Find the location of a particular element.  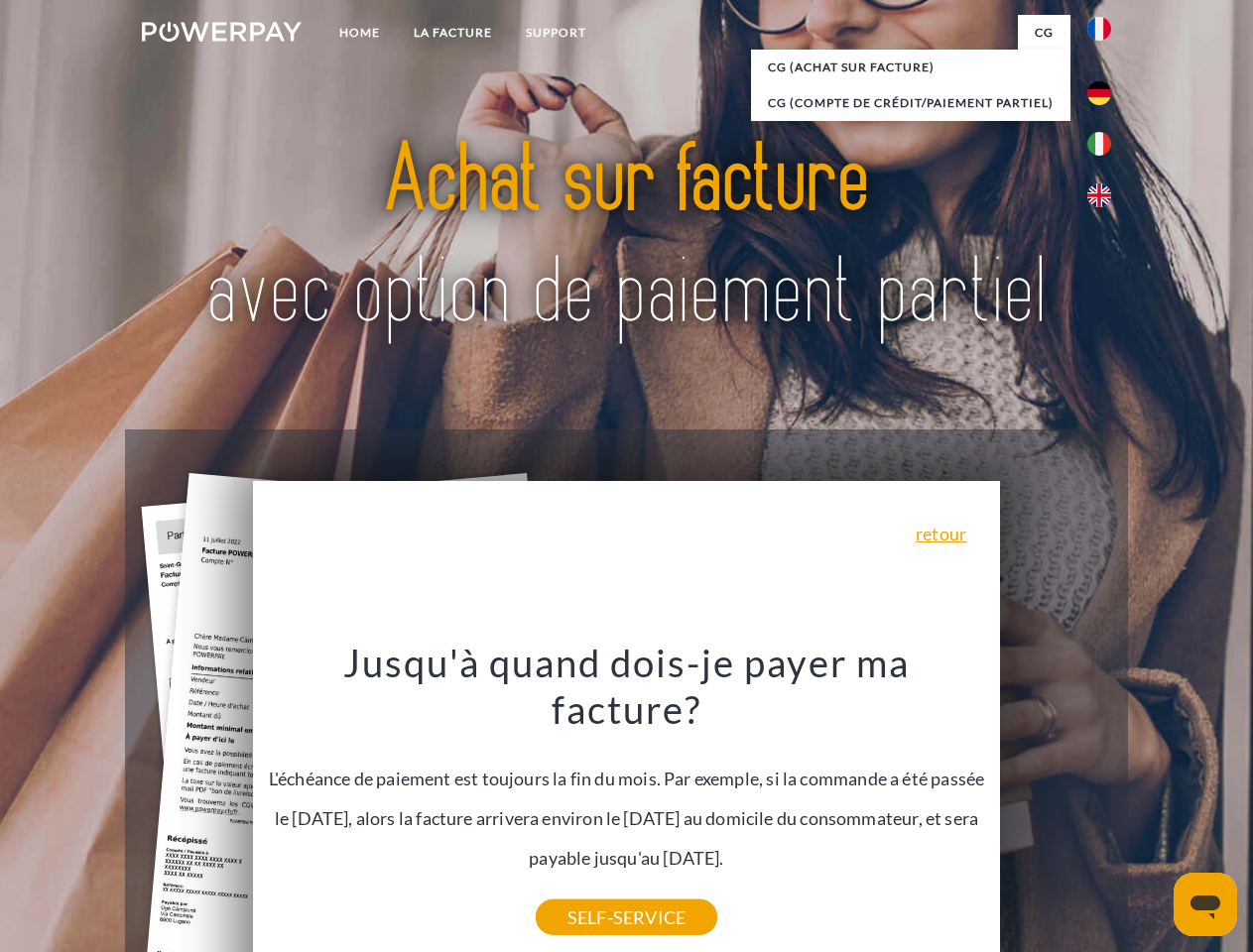

img: it is located at coordinates (1100, 144).